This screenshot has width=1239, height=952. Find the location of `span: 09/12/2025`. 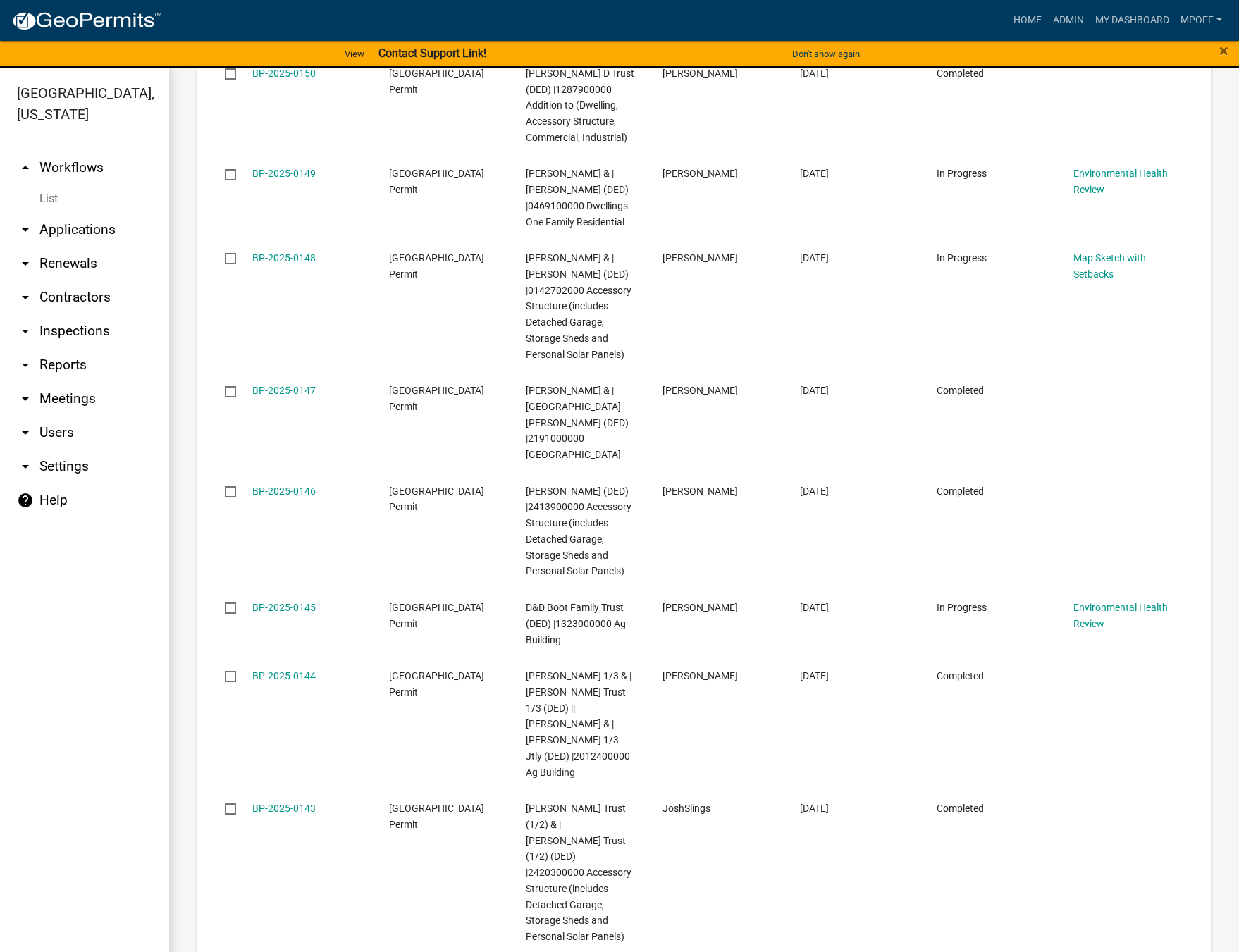

span: 09/12/2025 is located at coordinates (814, 390).